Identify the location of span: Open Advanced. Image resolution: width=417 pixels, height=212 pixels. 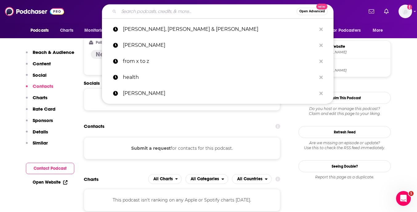
(312, 11).